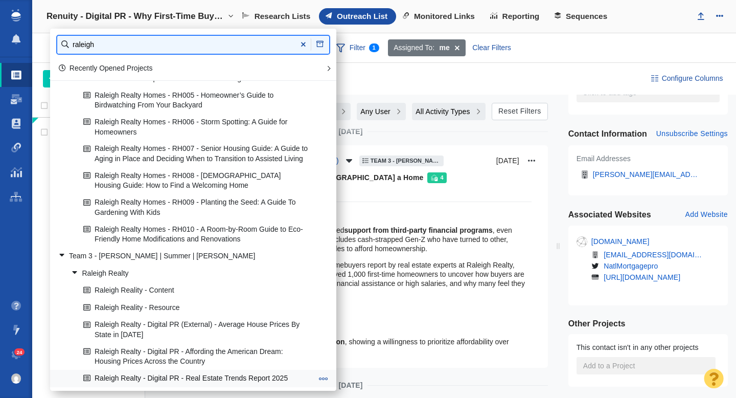 The image size is (736, 398). Describe the element at coordinates (198, 378) in the screenshot. I see `a: Raleigh Realty - Digital PR - Real Estate Trends Report 2025` at that location.